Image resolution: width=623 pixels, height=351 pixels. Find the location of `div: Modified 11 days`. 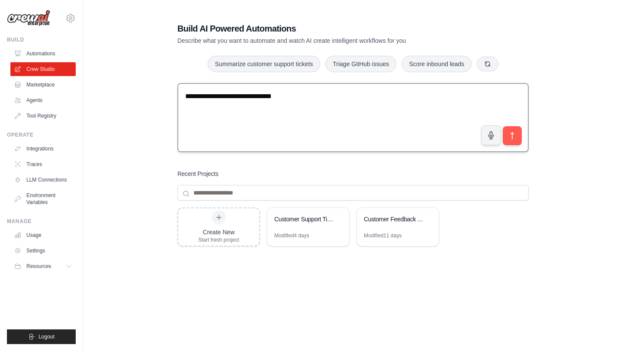

div: Modified 11 days is located at coordinates (383, 236).